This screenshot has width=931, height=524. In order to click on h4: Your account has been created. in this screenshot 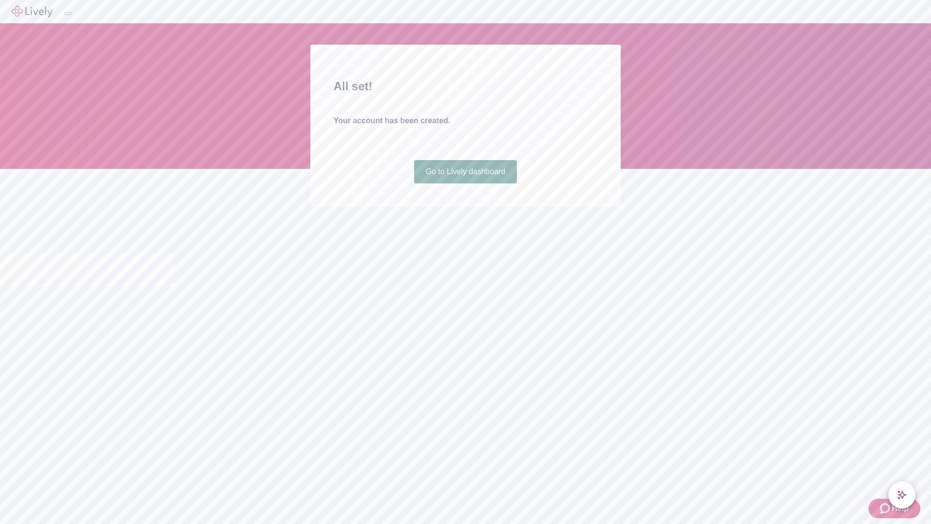, I will do `click(466, 121)`.